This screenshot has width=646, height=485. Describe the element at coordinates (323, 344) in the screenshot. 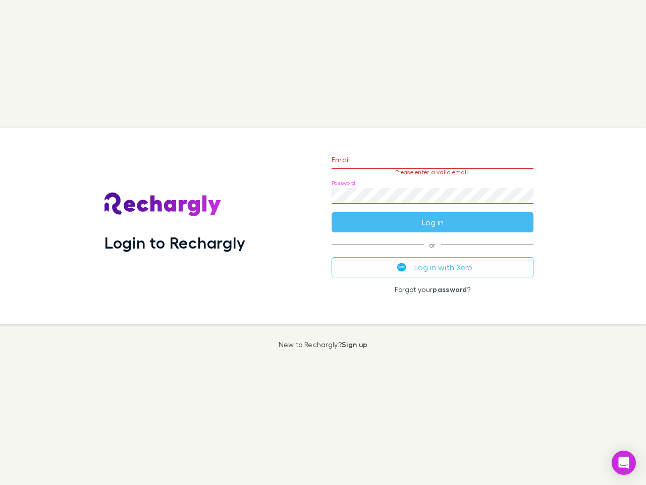

I see `p: New to Rechargly?` at that location.